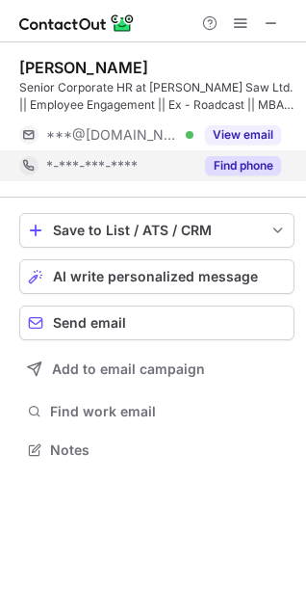 The image size is (306, 615). Describe the element at coordinates (169, 411) in the screenshot. I see `span: Find work email` at that location.